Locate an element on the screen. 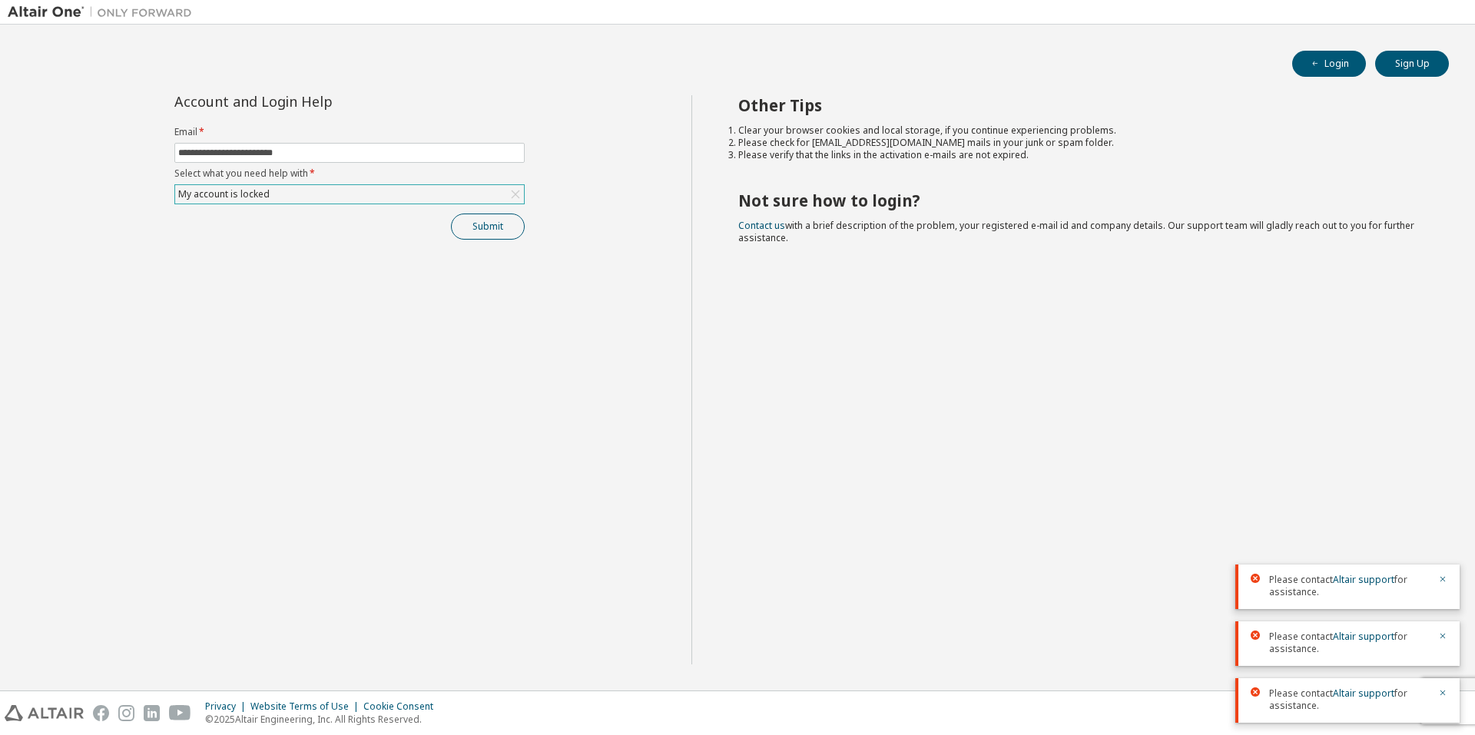 This screenshot has height=735, width=1475. img: youtube.svg is located at coordinates (180, 713).